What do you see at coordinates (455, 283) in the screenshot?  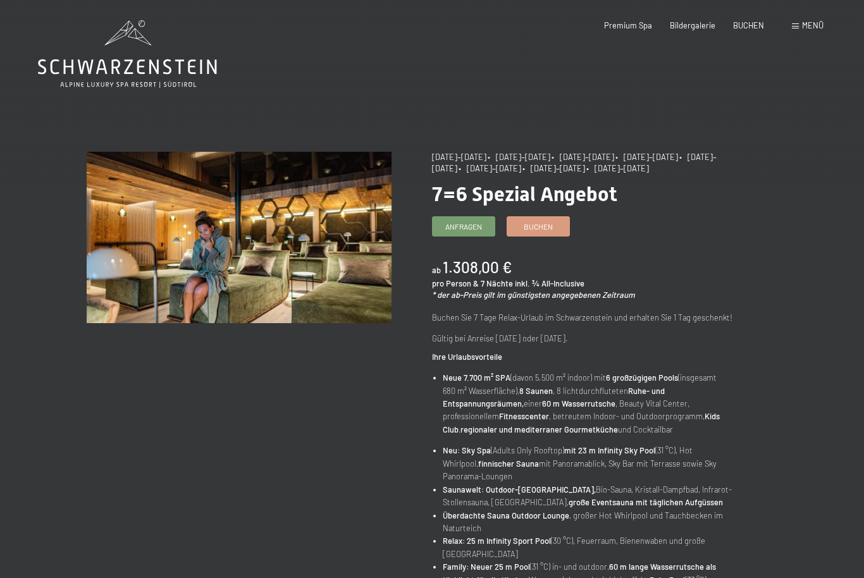 I see `span: pro Person &` at bounding box center [455, 283].